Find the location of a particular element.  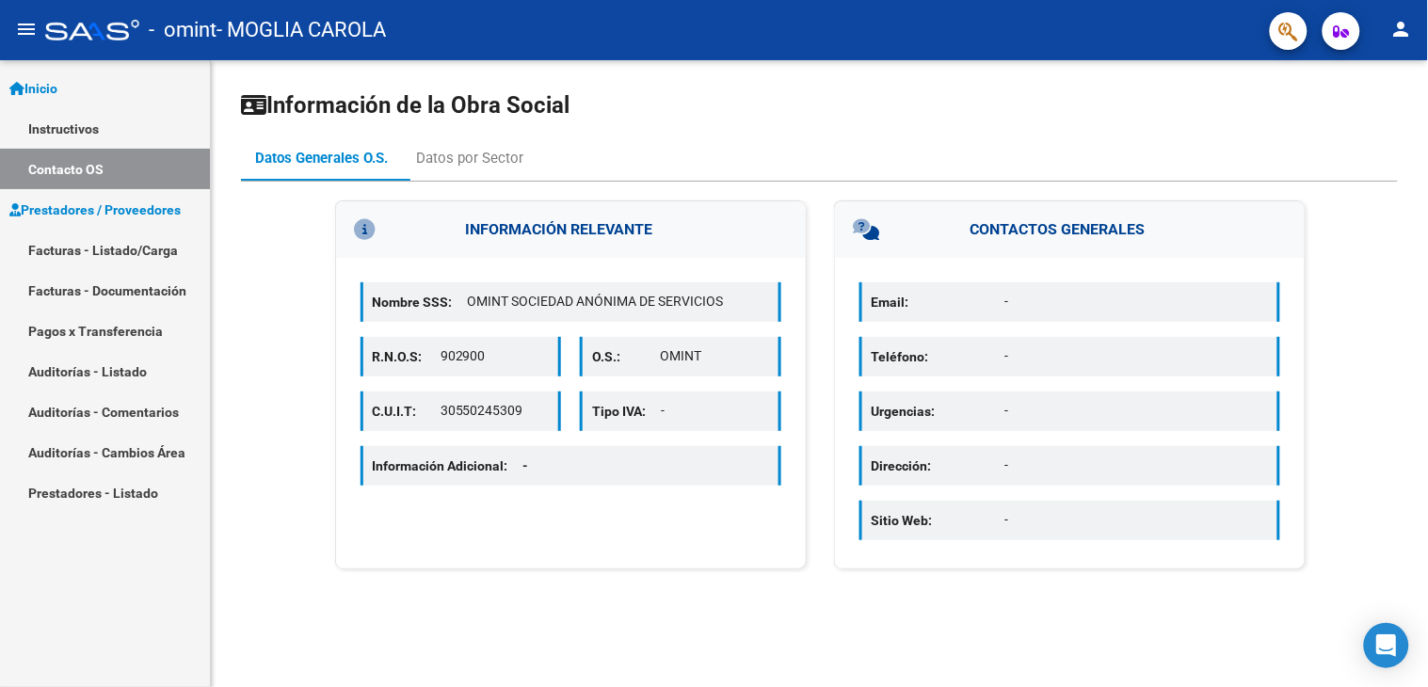

p: Tipo IVA: is located at coordinates (626, 411).